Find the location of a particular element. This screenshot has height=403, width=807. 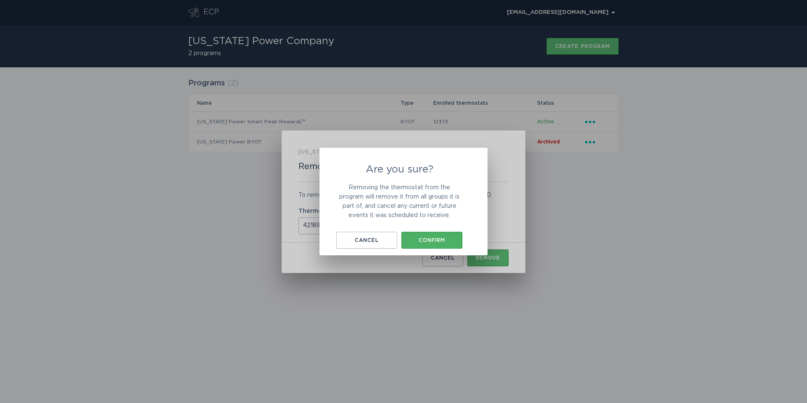

h2: Are you sure? is located at coordinates (399, 169).